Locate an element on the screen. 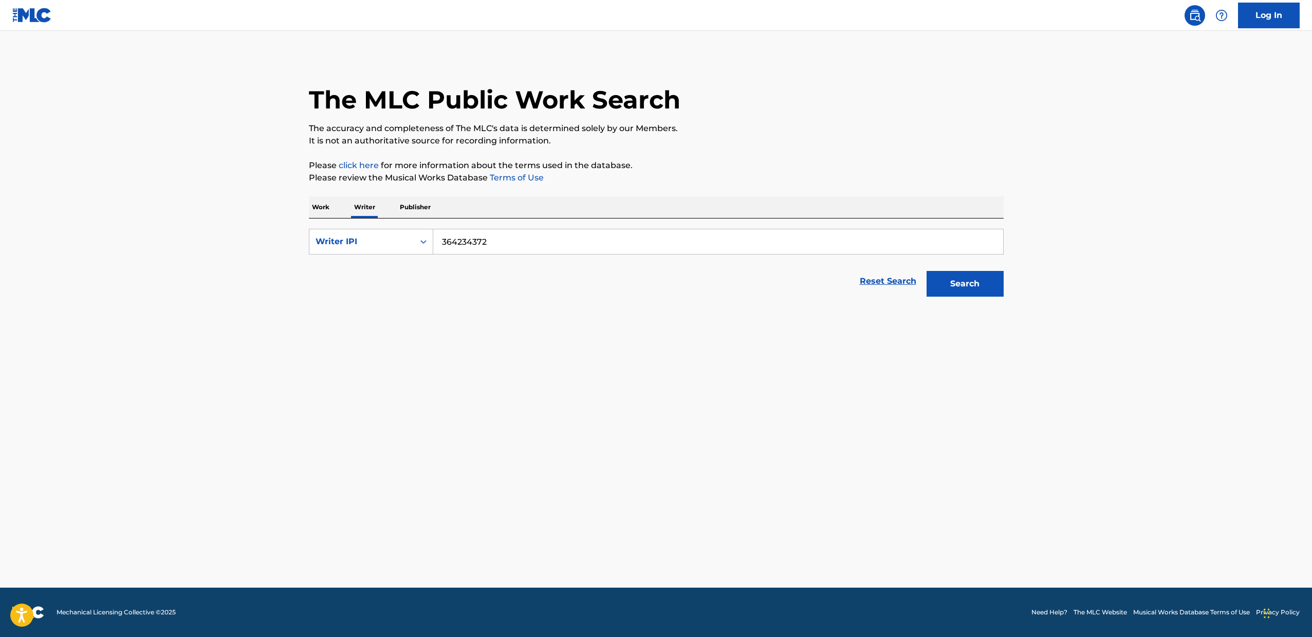  a: Musical Works Database Terms of Use is located at coordinates (1191, 612).